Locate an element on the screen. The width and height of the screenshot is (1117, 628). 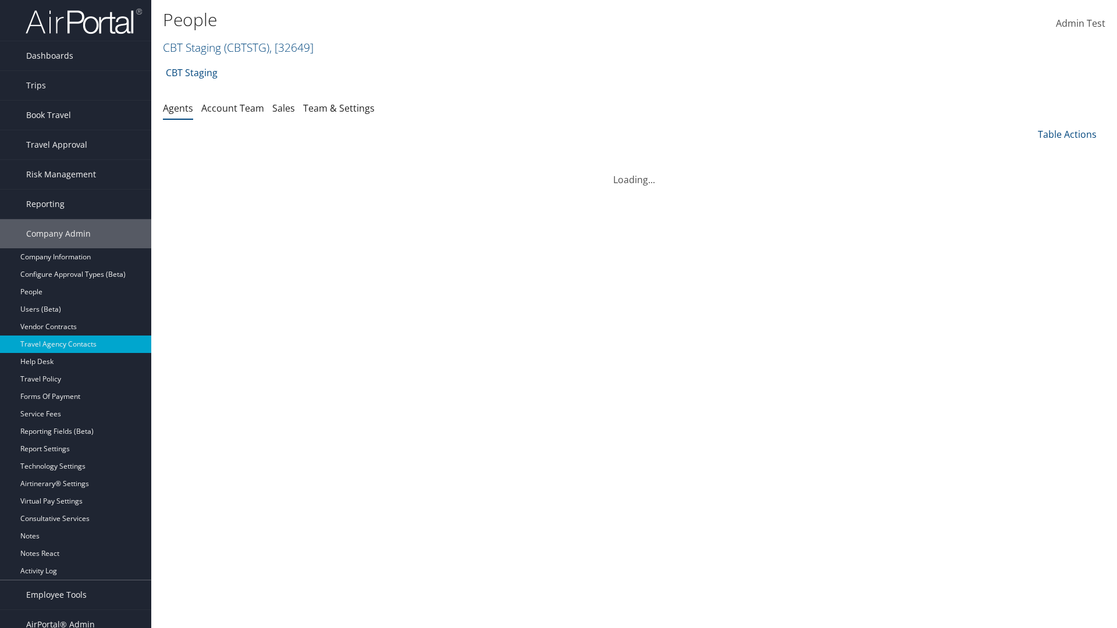
span: Employee Tools is located at coordinates (56, 595).